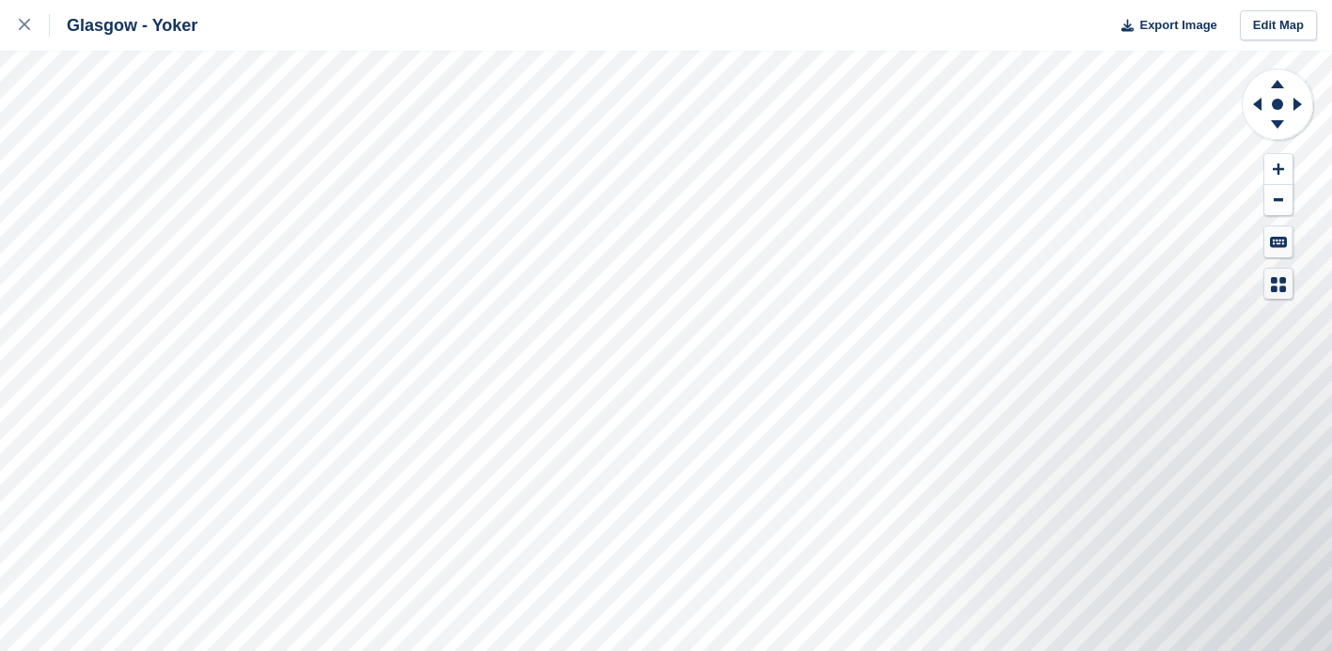 Image resolution: width=1332 pixels, height=651 pixels. I want to click on button: Zoom Out, so click(1278, 200).